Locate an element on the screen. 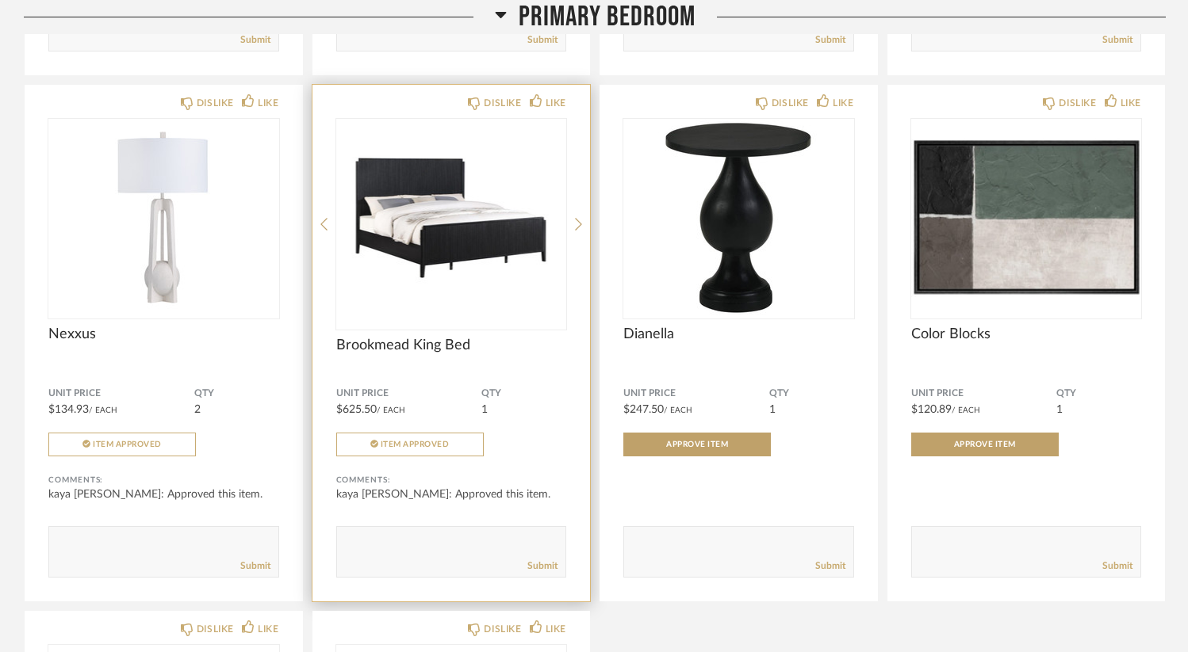  span: $134.93 is located at coordinates (68, 410).